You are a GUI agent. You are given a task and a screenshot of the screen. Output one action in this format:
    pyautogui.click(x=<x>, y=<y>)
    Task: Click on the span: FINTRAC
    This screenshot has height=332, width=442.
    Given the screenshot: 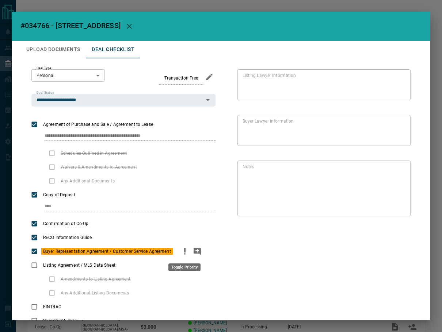 What is the action you would take?
    pyautogui.click(x=52, y=307)
    